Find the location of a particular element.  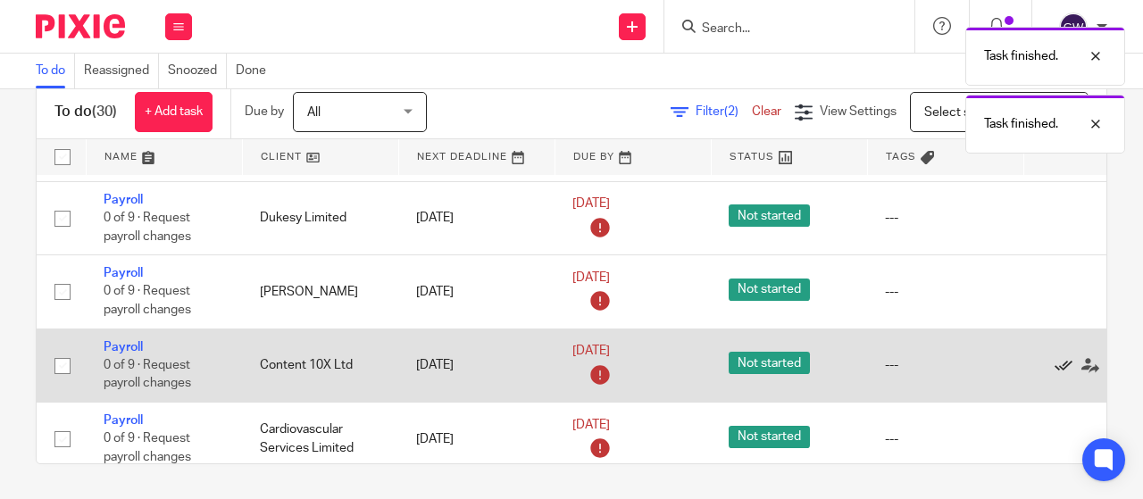

td: Content 10X Ltd is located at coordinates (320, 365).